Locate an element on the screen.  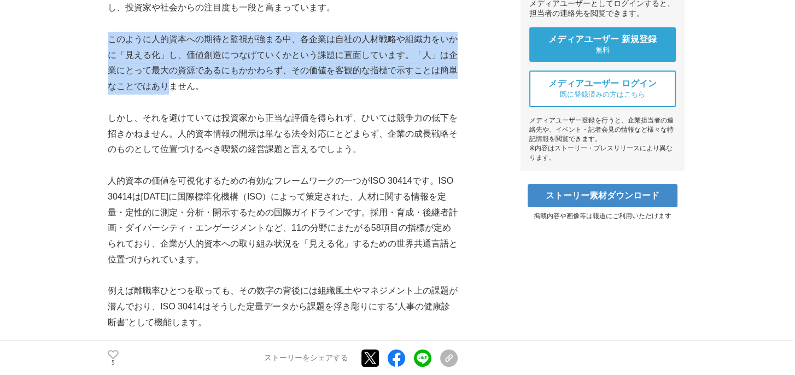
span: 既に登録済みの方はこちら is located at coordinates (602, 95).